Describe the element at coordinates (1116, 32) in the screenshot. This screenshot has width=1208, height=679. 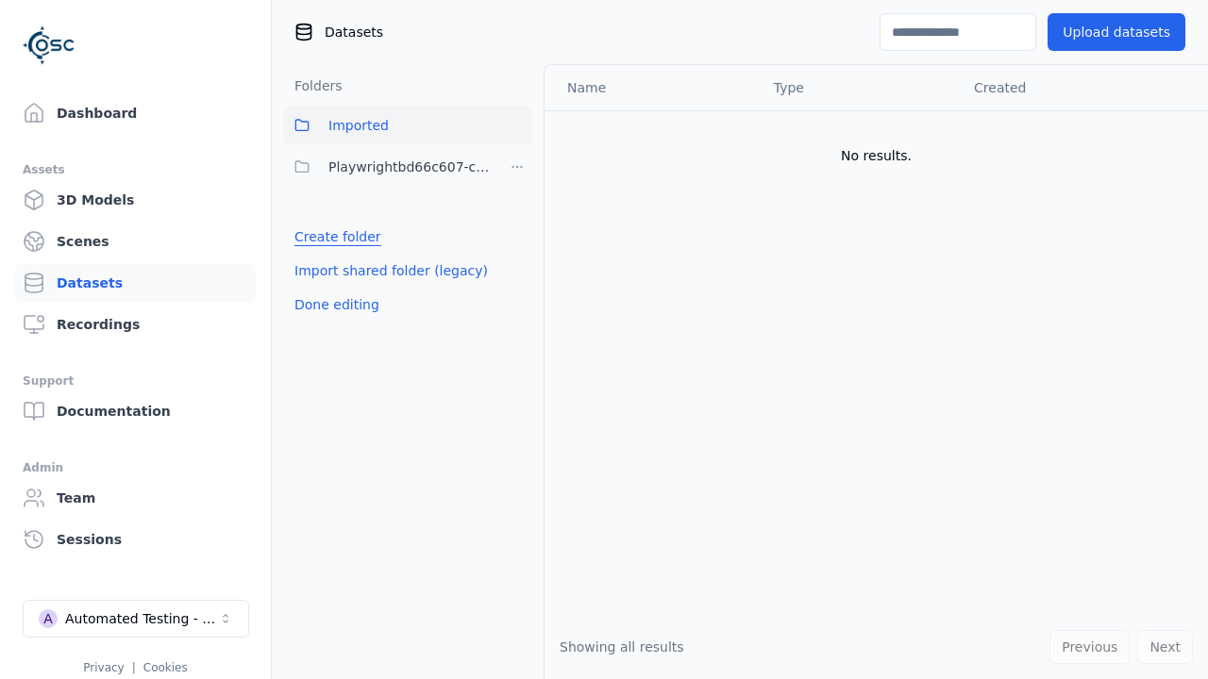
I see `button: Upload datasets` at that location.